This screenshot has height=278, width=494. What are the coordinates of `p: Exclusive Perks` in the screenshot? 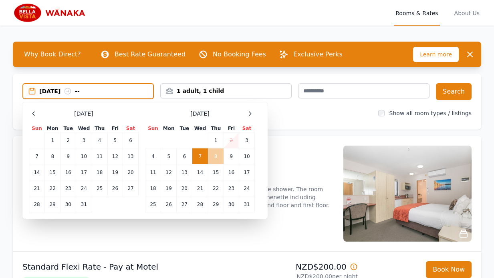 It's located at (318, 54).